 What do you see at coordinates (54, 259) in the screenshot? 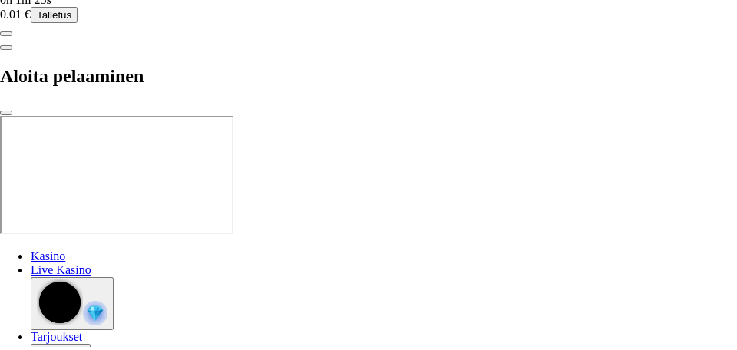
I see `span: Kasino` at bounding box center [54, 259].